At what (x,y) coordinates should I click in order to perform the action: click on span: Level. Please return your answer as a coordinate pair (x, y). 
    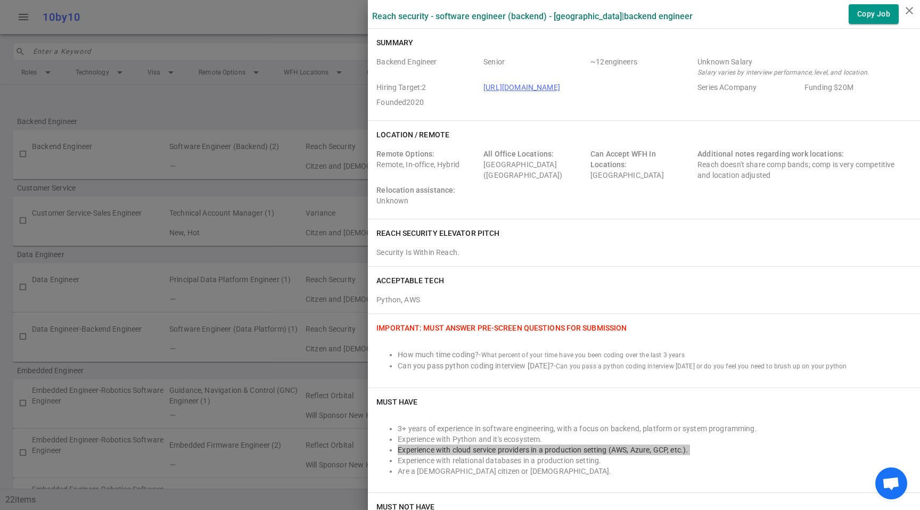
    Looking at the image, I should click on (535, 67).